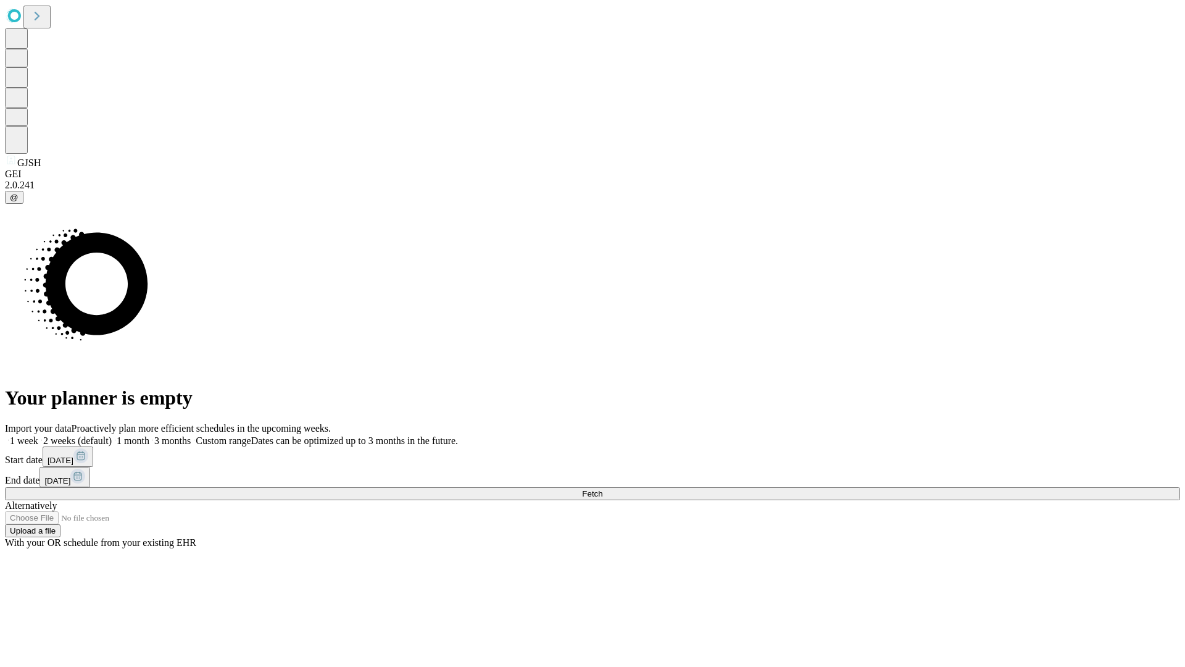 The image size is (1185, 667). Describe the element at coordinates (77, 440) in the screenshot. I see `span: 2 weeks (default)` at that location.